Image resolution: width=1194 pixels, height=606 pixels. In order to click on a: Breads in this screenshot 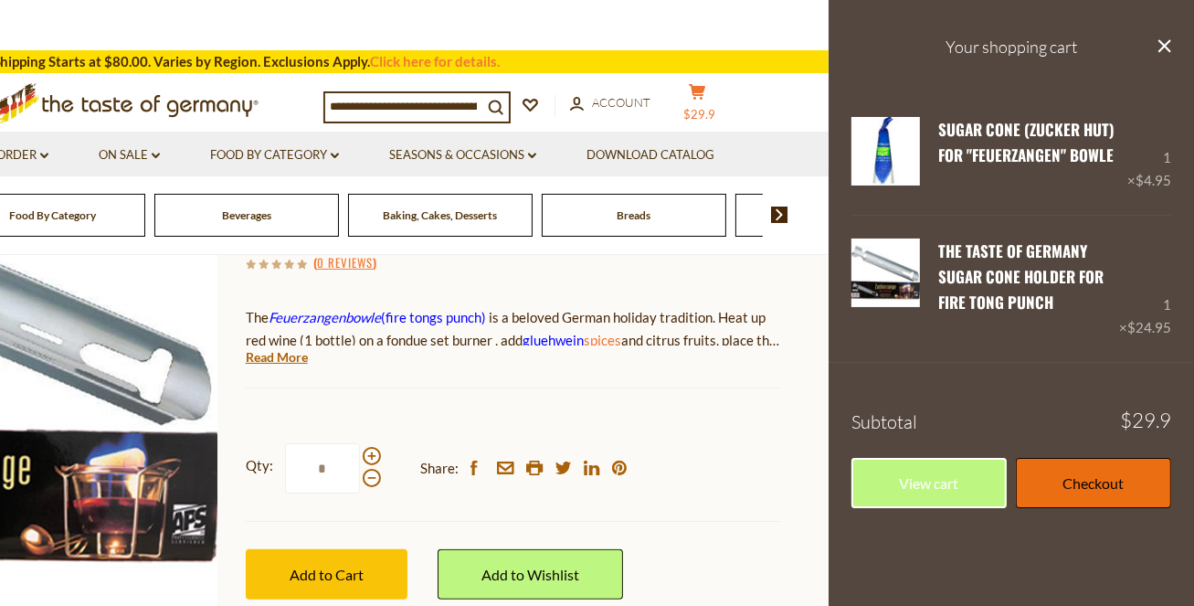, I will do `click(633, 215)`.